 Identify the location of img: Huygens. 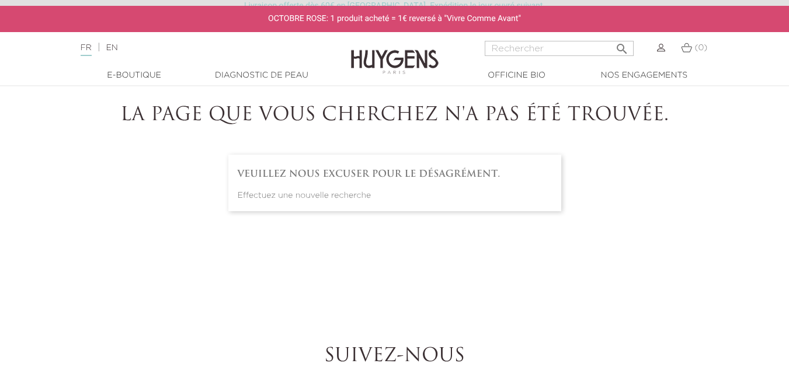
(395, 53).